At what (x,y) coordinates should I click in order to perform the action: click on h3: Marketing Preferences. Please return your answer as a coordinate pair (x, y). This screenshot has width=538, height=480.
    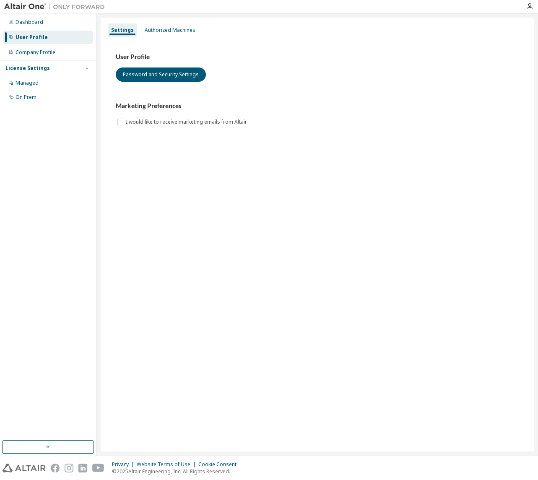
    Looking at the image, I should click on (317, 106).